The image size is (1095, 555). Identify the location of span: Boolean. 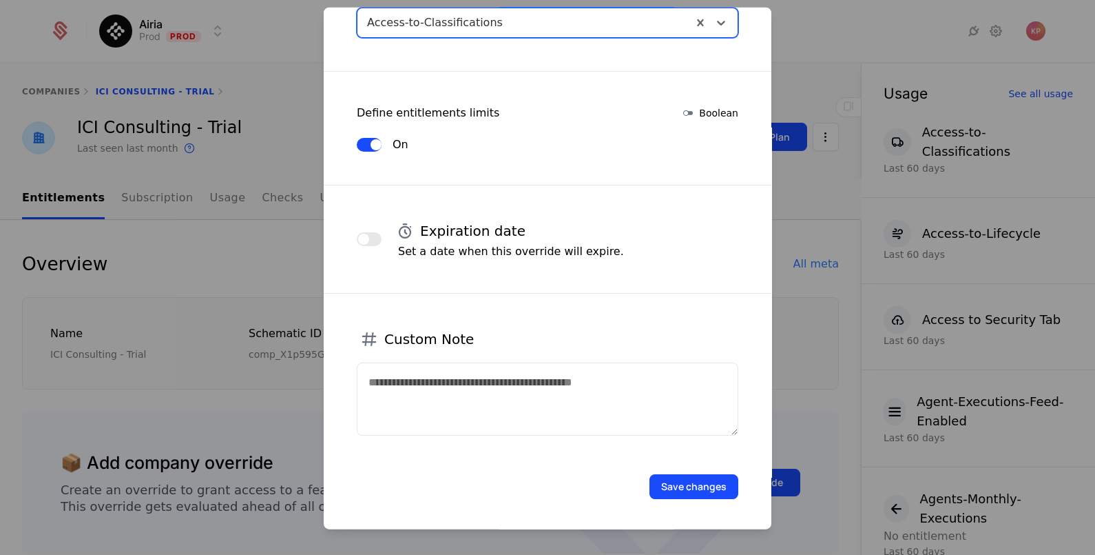
(719, 112).